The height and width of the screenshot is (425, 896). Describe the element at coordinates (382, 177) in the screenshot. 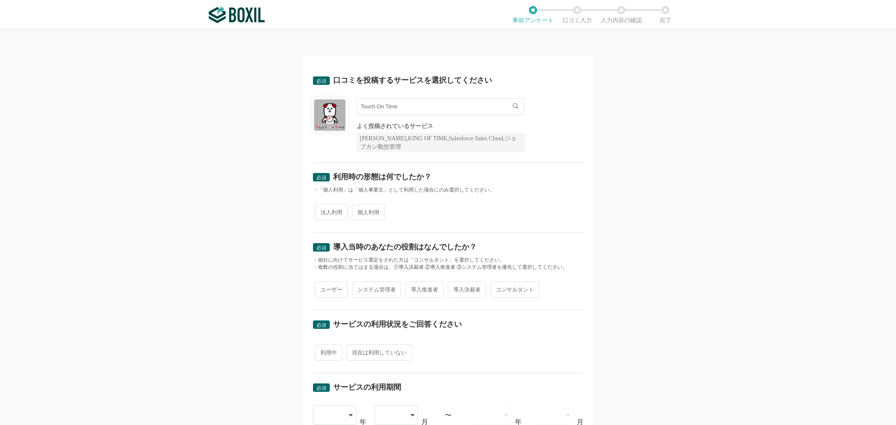

I see `div: 利用時の形態は何でしたか？` at that location.